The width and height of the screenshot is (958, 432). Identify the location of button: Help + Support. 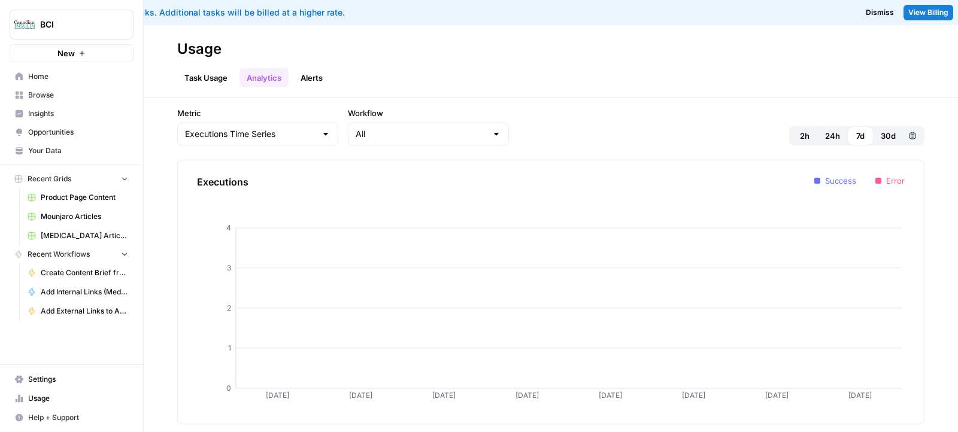
(71, 418).